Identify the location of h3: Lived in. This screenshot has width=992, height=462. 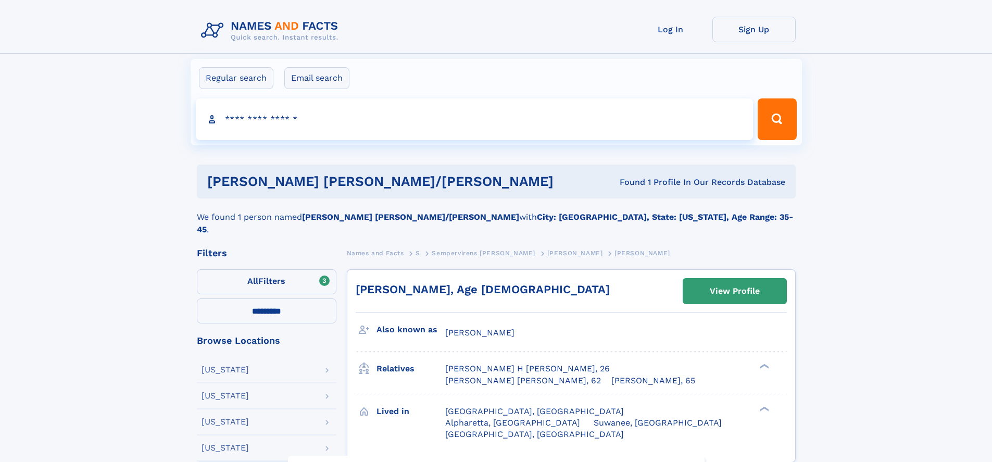
(411, 411).